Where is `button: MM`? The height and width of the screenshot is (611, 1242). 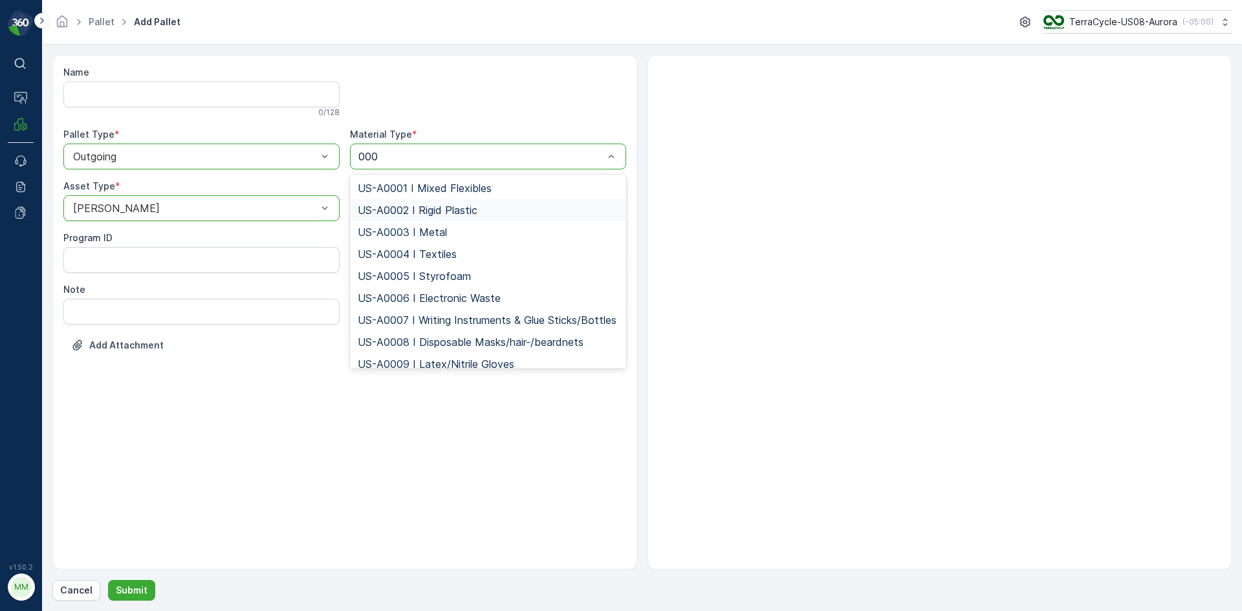 button: MM is located at coordinates (21, 587).